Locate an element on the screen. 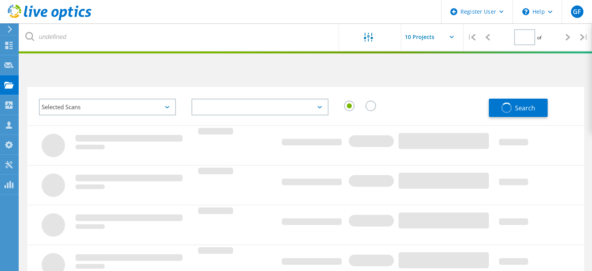 The width and height of the screenshot is (592, 271). div: Selected Scans is located at coordinates (107, 107).